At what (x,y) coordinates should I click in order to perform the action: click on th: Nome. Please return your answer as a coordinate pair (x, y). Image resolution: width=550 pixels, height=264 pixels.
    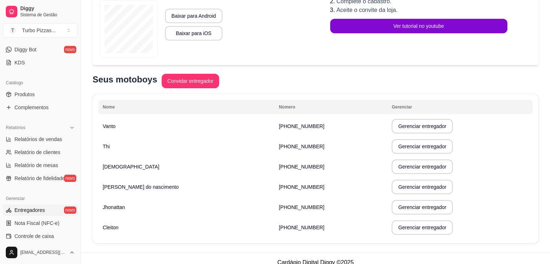
    Looking at the image, I should click on (186, 107).